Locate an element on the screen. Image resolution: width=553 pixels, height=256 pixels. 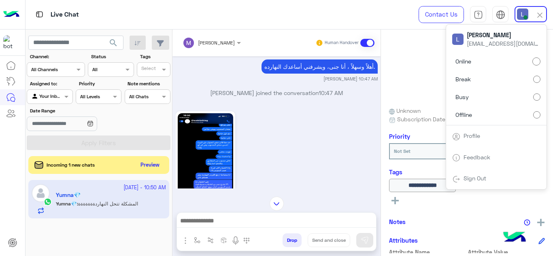
button: create order is located at coordinates (224, 240).